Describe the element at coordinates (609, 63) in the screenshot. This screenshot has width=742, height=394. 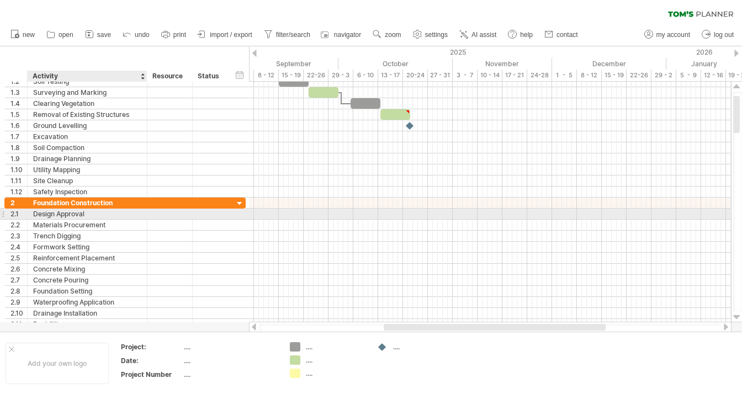
I see `div: December 2025` at that location.